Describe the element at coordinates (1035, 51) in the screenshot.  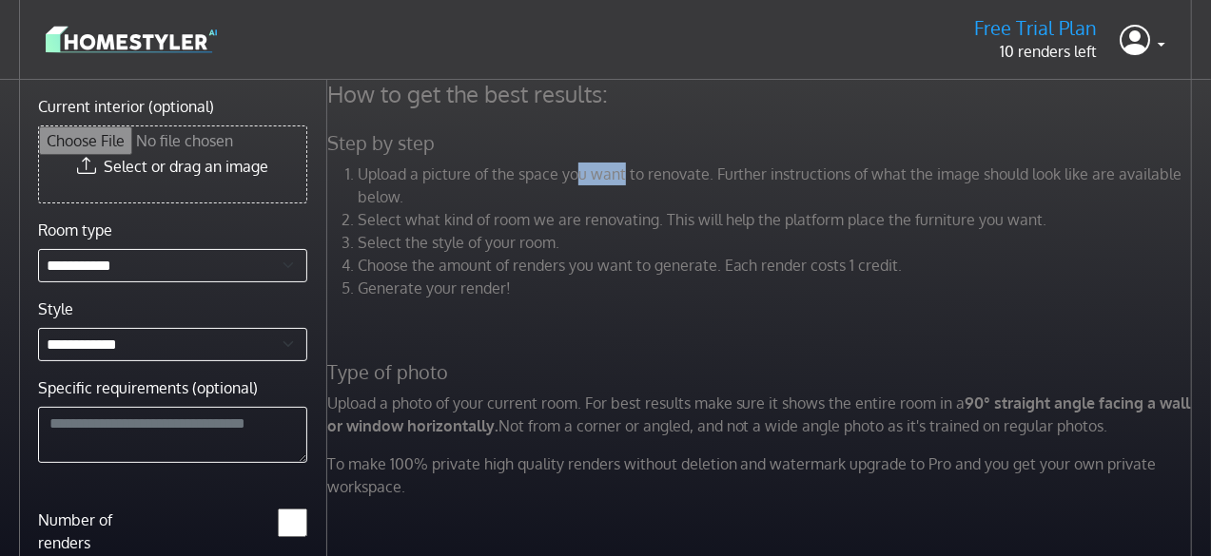
I see `p: 10 renders left` at that location.